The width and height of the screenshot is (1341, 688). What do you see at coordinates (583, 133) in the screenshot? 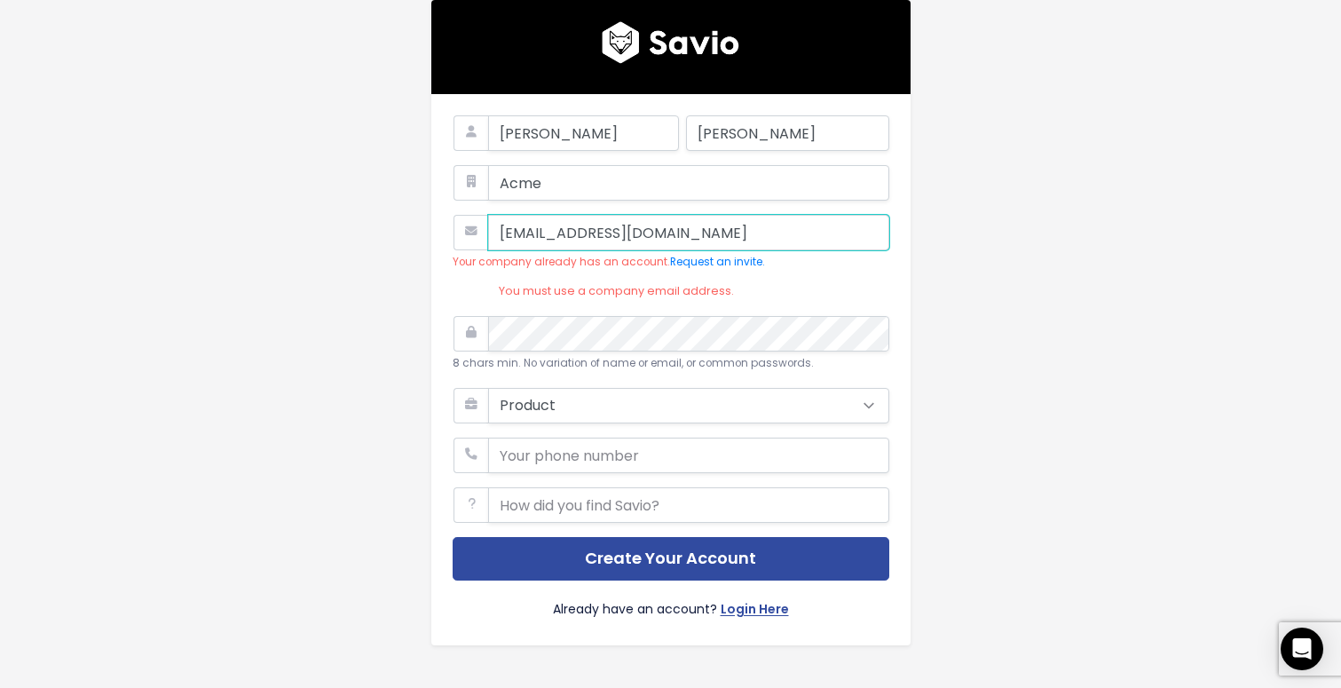
I see `input: First Name` at bounding box center [583, 133].